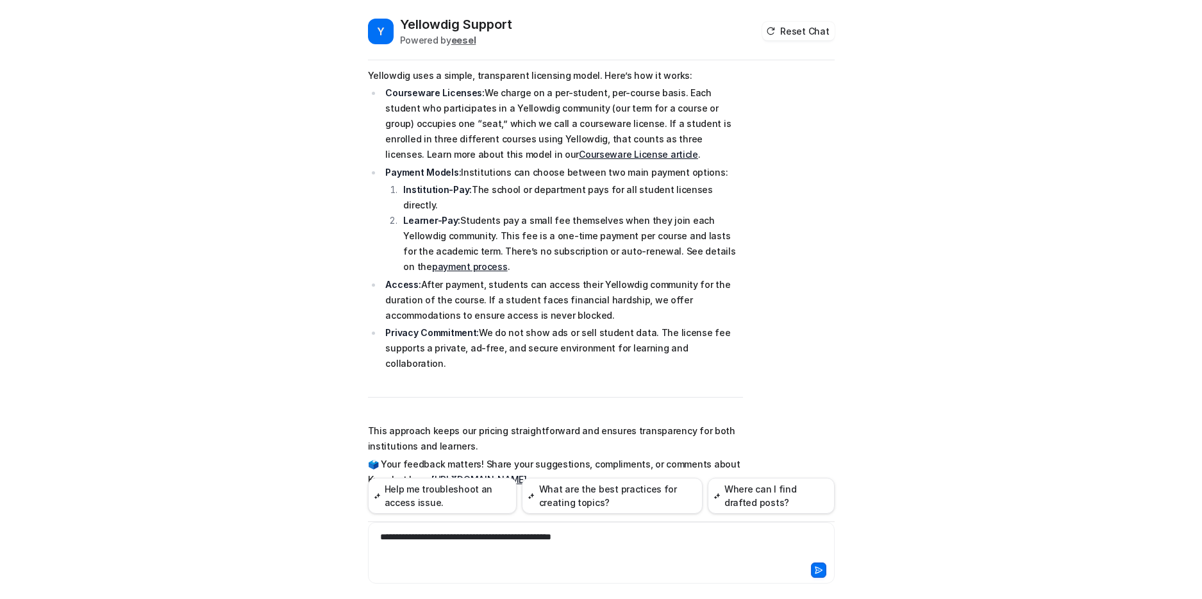 This screenshot has height=599, width=1202. I want to click on p: Yellowdig uses a simple, transparent licensing model. Here’s how it works:, so click(555, 76).